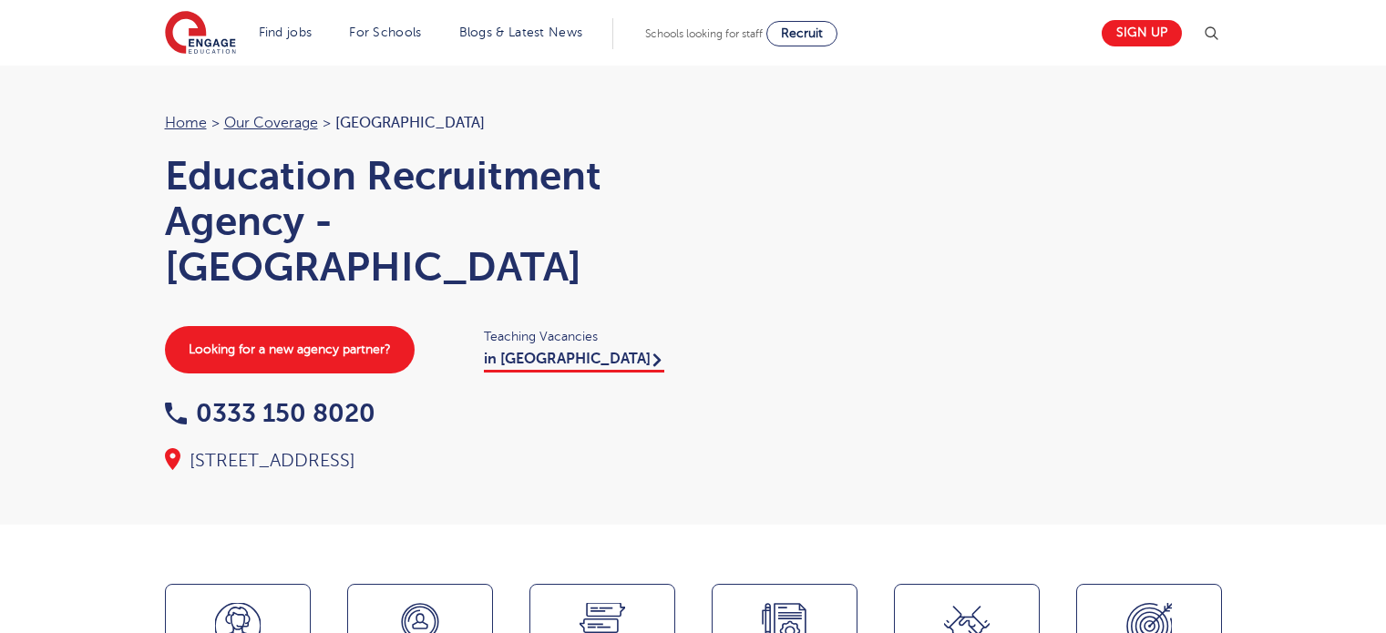  Describe the element at coordinates (270, 413) in the screenshot. I see `a: 0333 150 8020` at that location.